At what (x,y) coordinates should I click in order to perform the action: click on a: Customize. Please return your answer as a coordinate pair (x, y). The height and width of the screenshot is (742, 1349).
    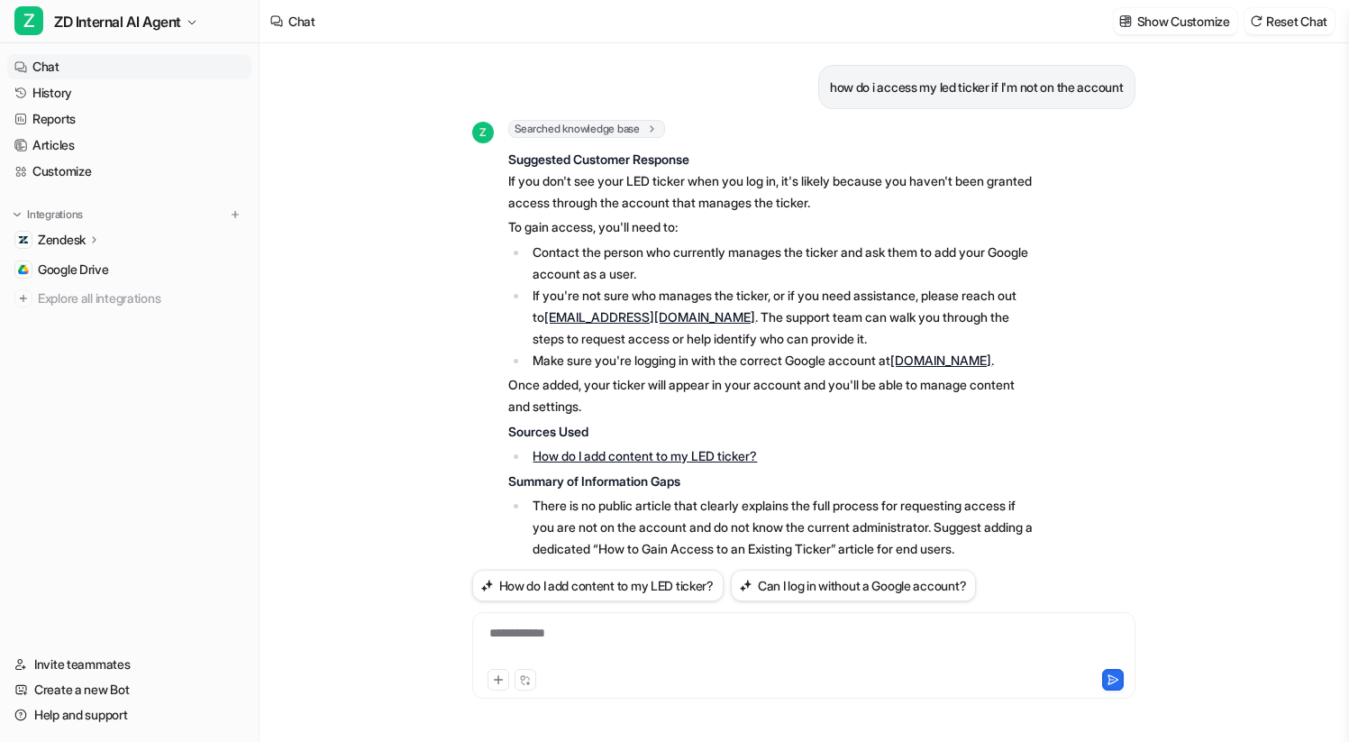
    Looking at the image, I should click on (129, 171).